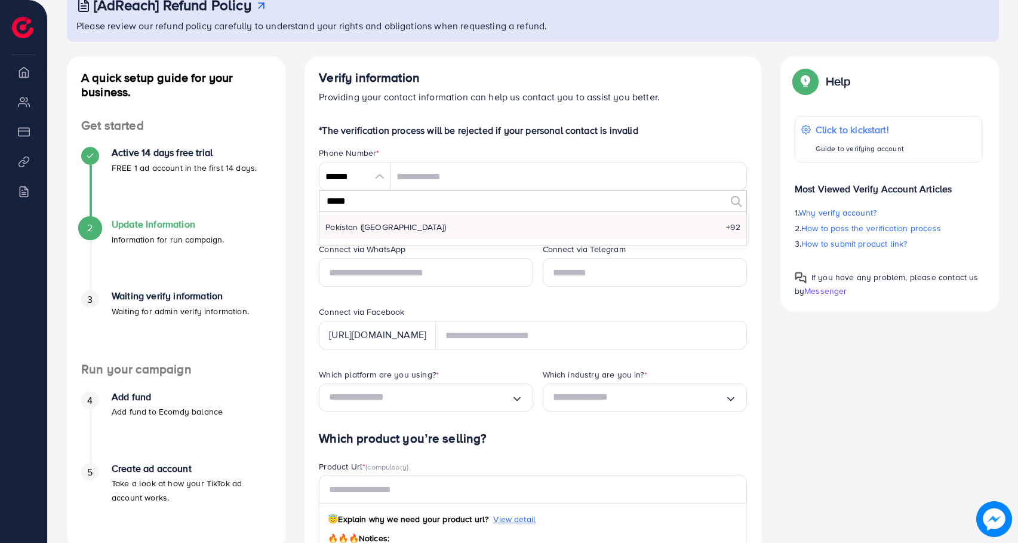  What do you see at coordinates (733, 227) in the screenshot?
I see `span: +92` at bounding box center [733, 227].